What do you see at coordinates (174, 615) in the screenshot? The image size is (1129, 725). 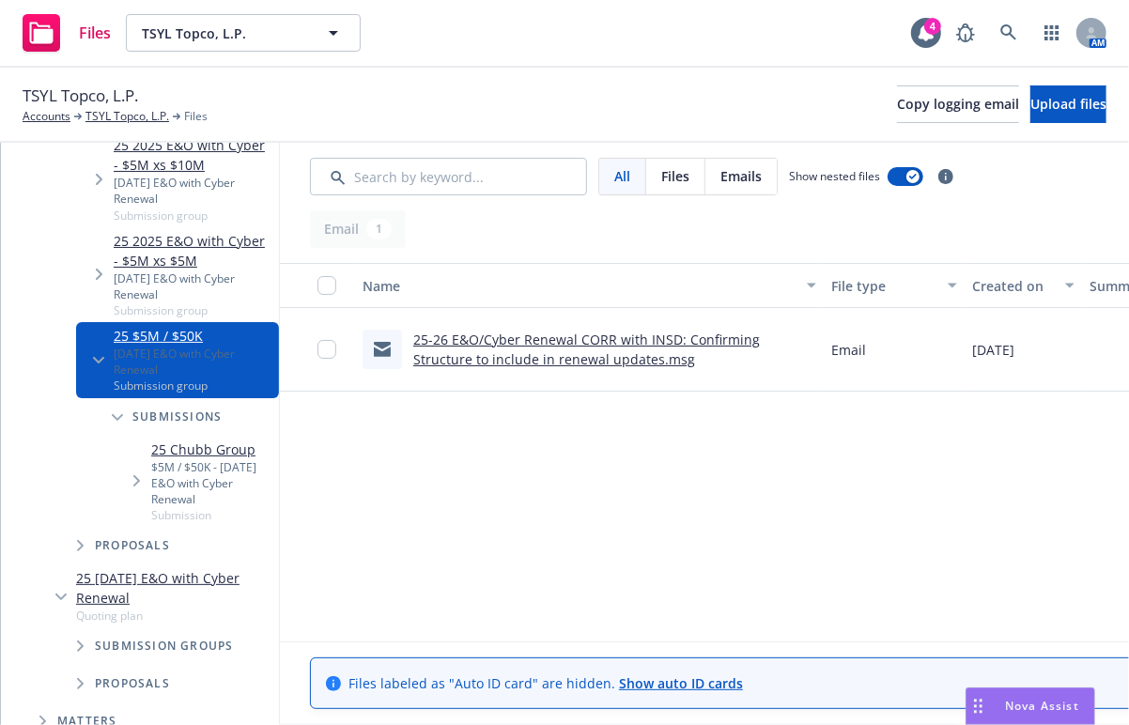 I see `span: Quoting plan` at bounding box center [174, 615].